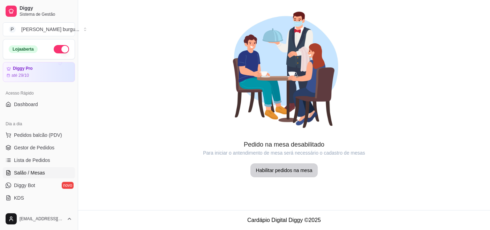  I want to click on div: Dia a dia, so click(39, 124).